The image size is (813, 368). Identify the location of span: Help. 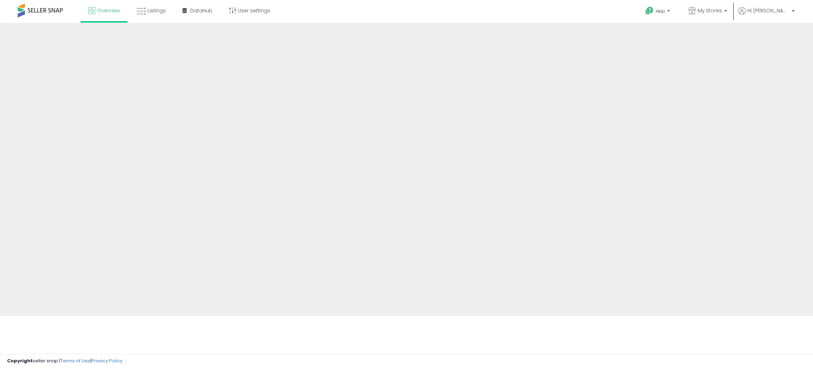
(660, 11).